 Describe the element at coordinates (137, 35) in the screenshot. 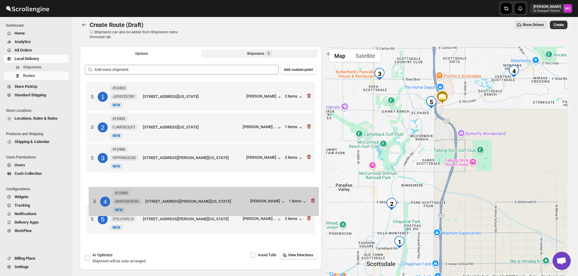

I see `p: ⓘ Shipments can also be added from Shipments menu Unrouted tab` at that location.